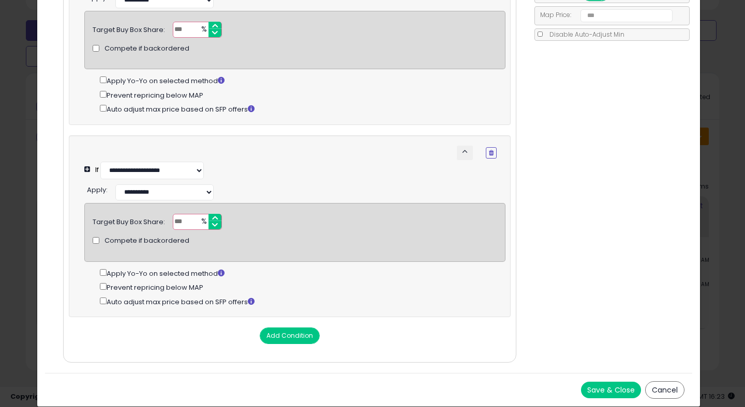 The width and height of the screenshot is (745, 407). I want to click on span: Disable Auto-Adjust Min, so click(584, 34).